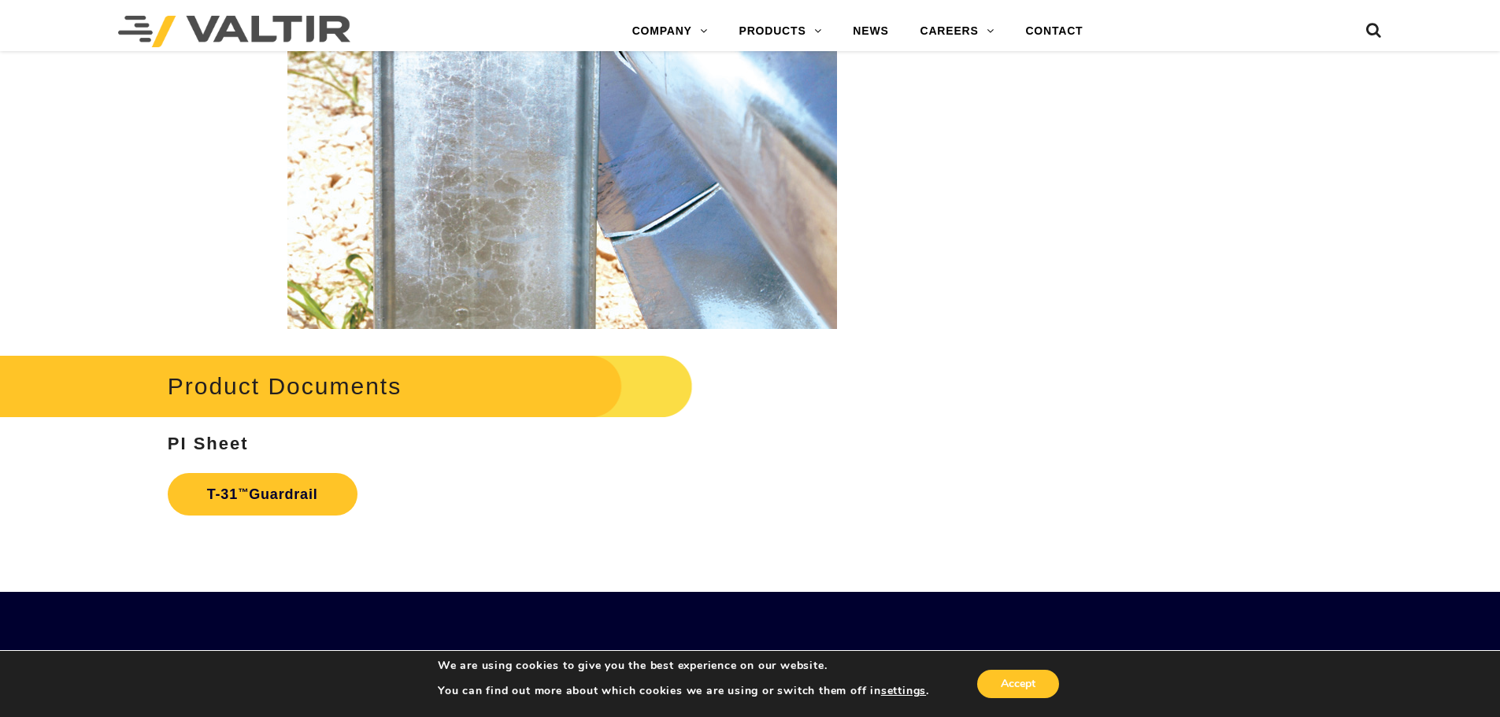  Describe the element at coordinates (683, 666) in the screenshot. I see `p: We are using cookies to give you the best experience on our website.` at that location.